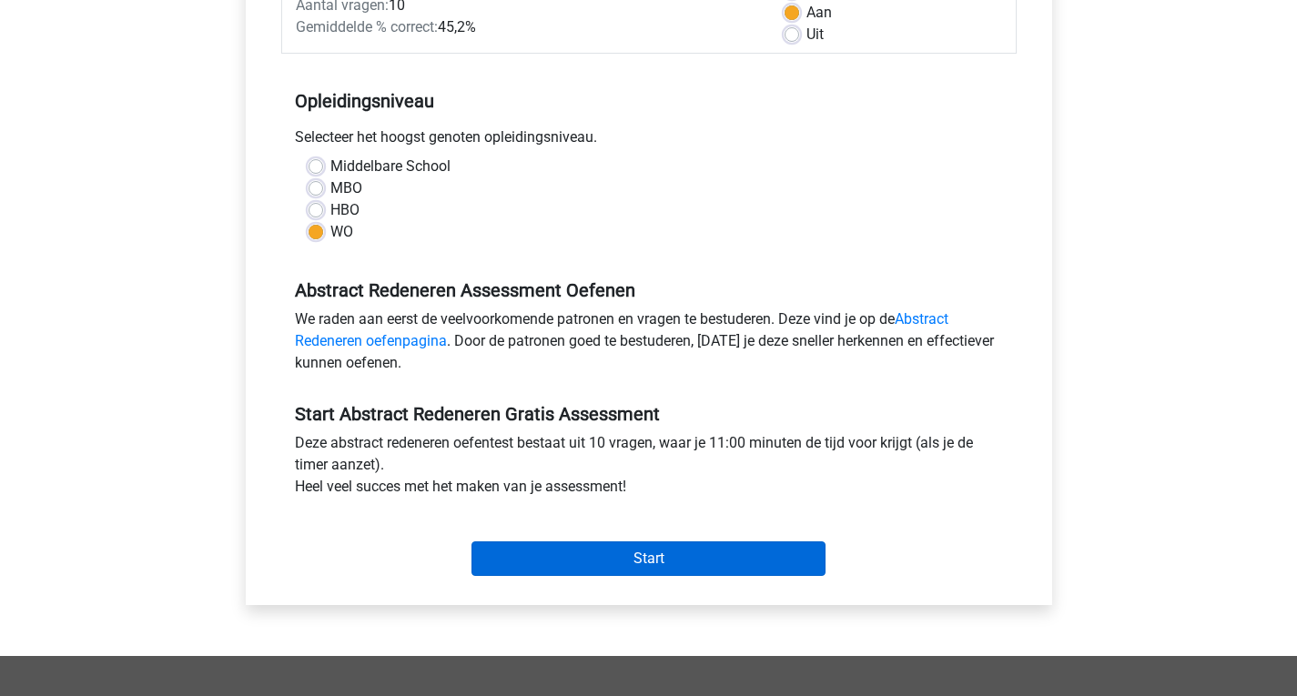  I want to click on div: Deze abstract redeneren oefentest bestaat uit 10 vragen, waar je 11:00 minuten de tijd voor krijg..., so click(649, 469).